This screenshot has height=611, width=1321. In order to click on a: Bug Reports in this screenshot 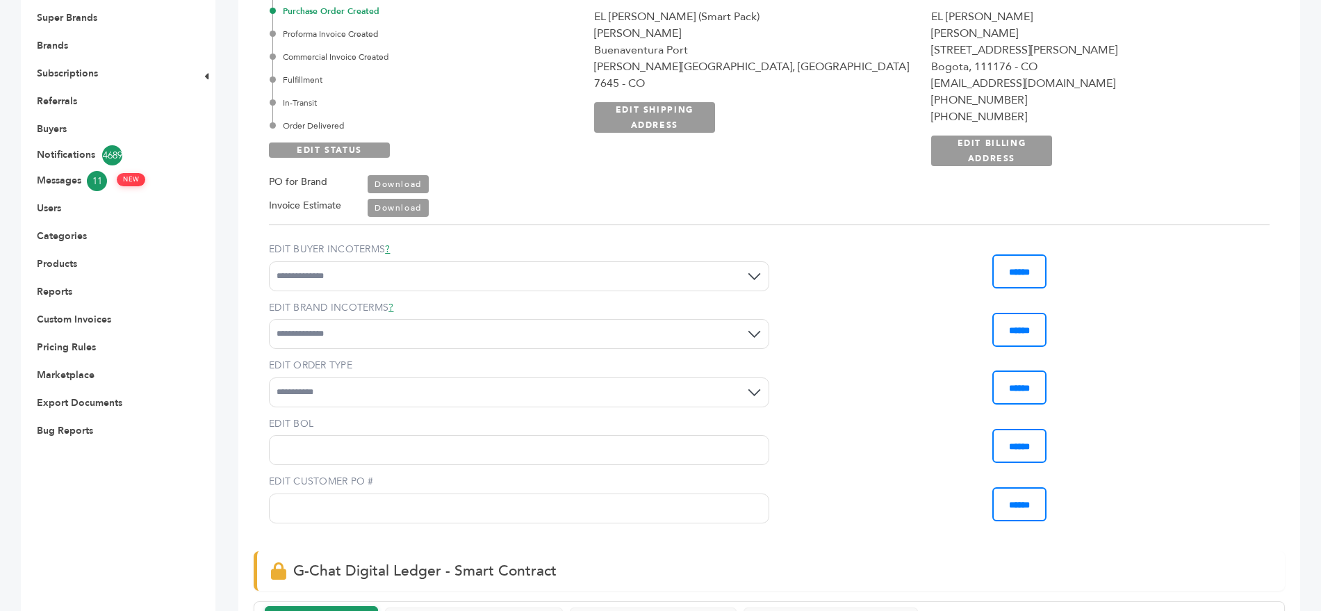, I will do `click(65, 430)`.